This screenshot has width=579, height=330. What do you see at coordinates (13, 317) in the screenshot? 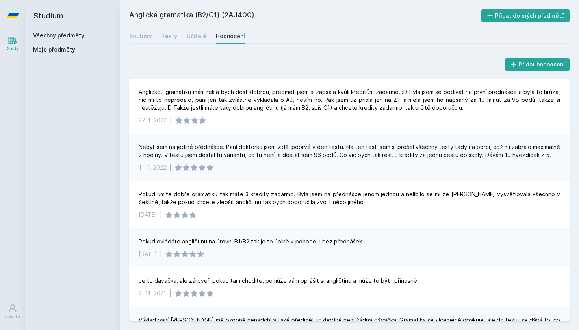
I see `div: Uživatel` at bounding box center [13, 317].